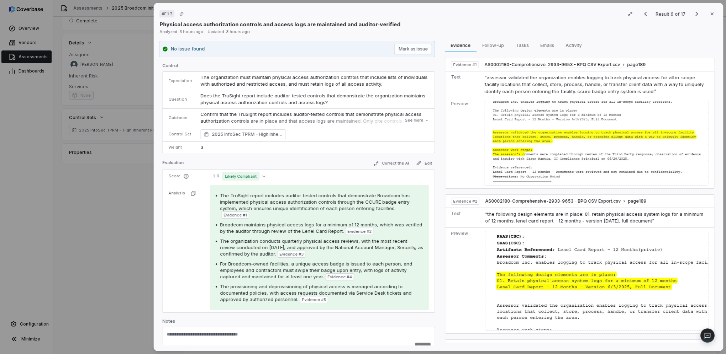  Describe the element at coordinates (202, 147) in the screenshot. I see `span: 3` at that location.